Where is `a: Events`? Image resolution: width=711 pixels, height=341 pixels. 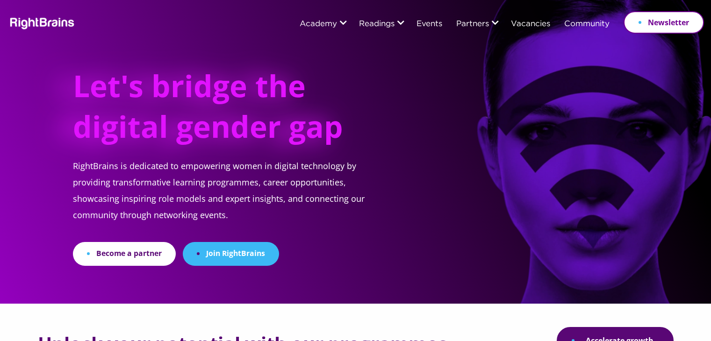 a: Events is located at coordinates (429, 24).